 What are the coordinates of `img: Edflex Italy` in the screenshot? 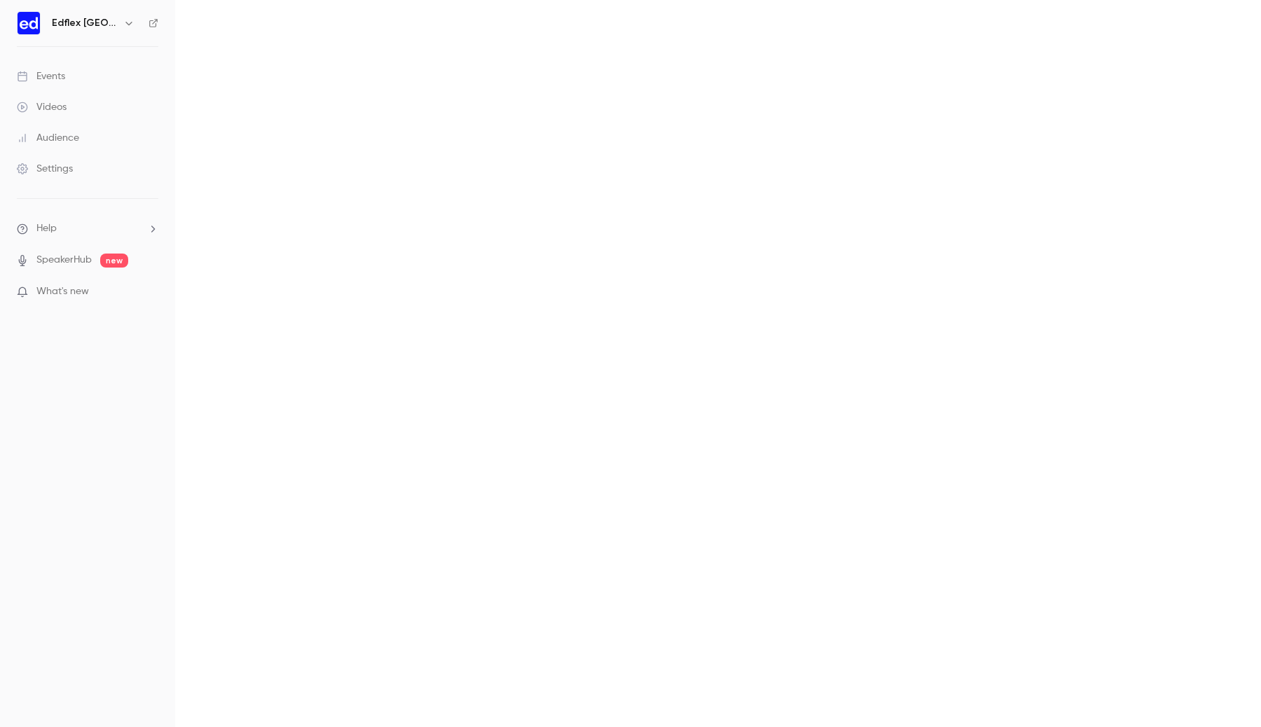 It's located at (29, 23).